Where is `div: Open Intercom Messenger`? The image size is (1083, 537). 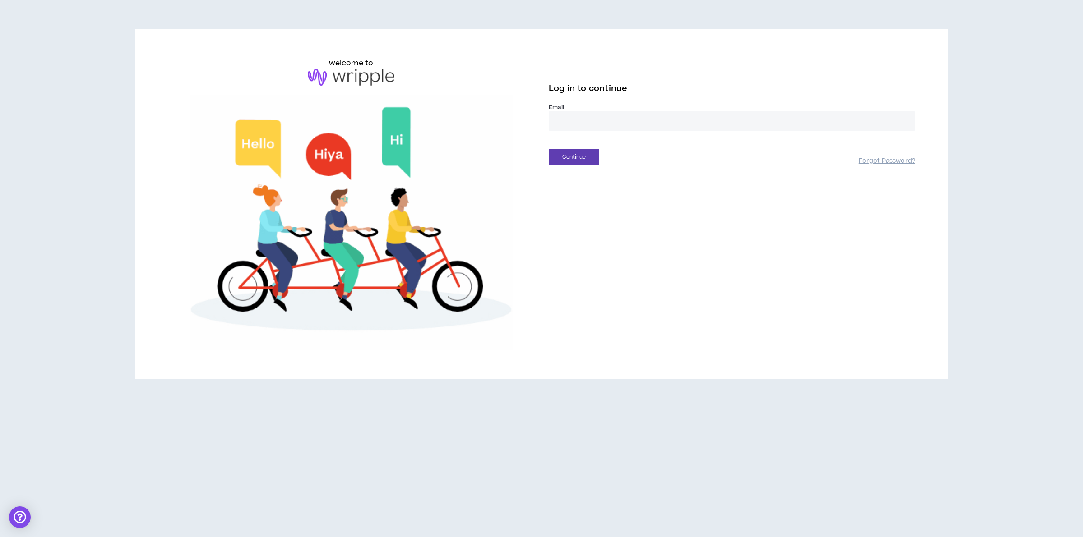 div: Open Intercom Messenger is located at coordinates (20, 517).